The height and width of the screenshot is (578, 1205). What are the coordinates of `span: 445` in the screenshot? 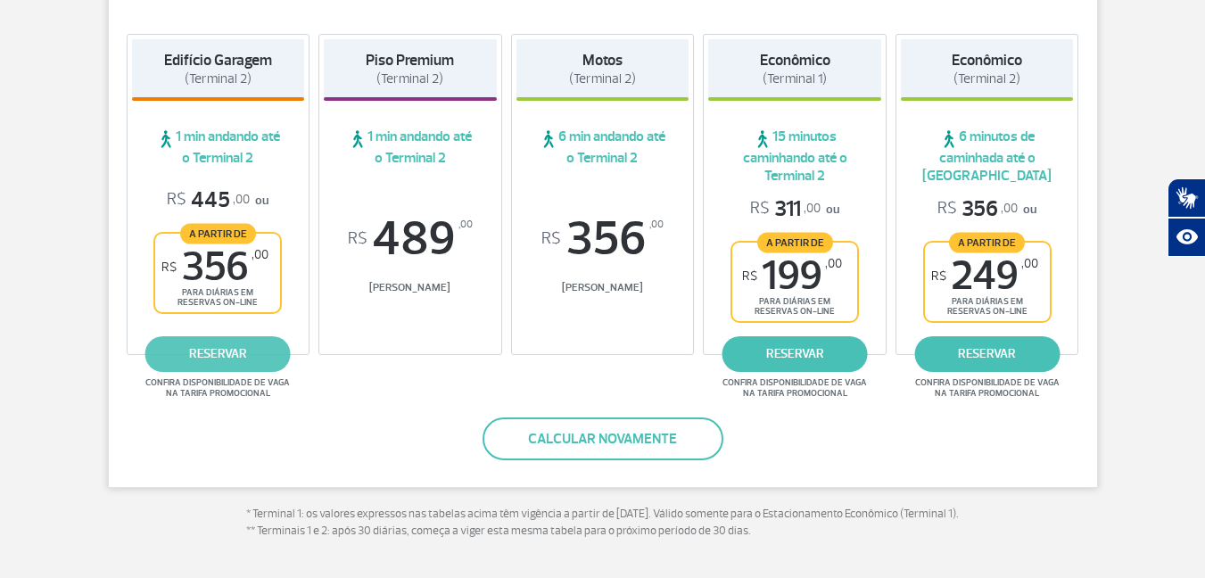 It's located at (208, 200).